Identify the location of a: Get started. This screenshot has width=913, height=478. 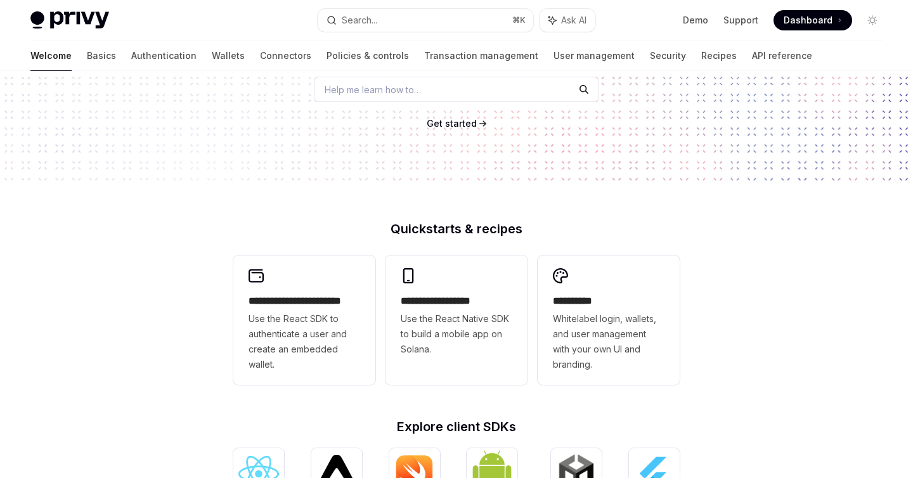
(452, 124).